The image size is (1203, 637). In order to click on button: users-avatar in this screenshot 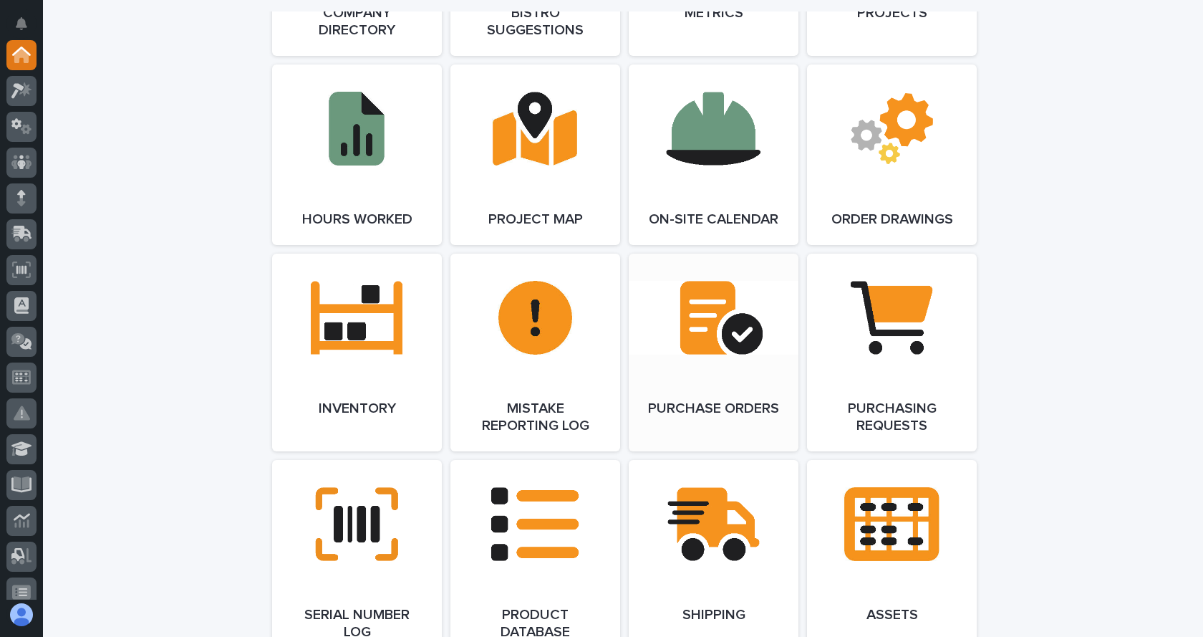, I will do `click(21, 615)`.